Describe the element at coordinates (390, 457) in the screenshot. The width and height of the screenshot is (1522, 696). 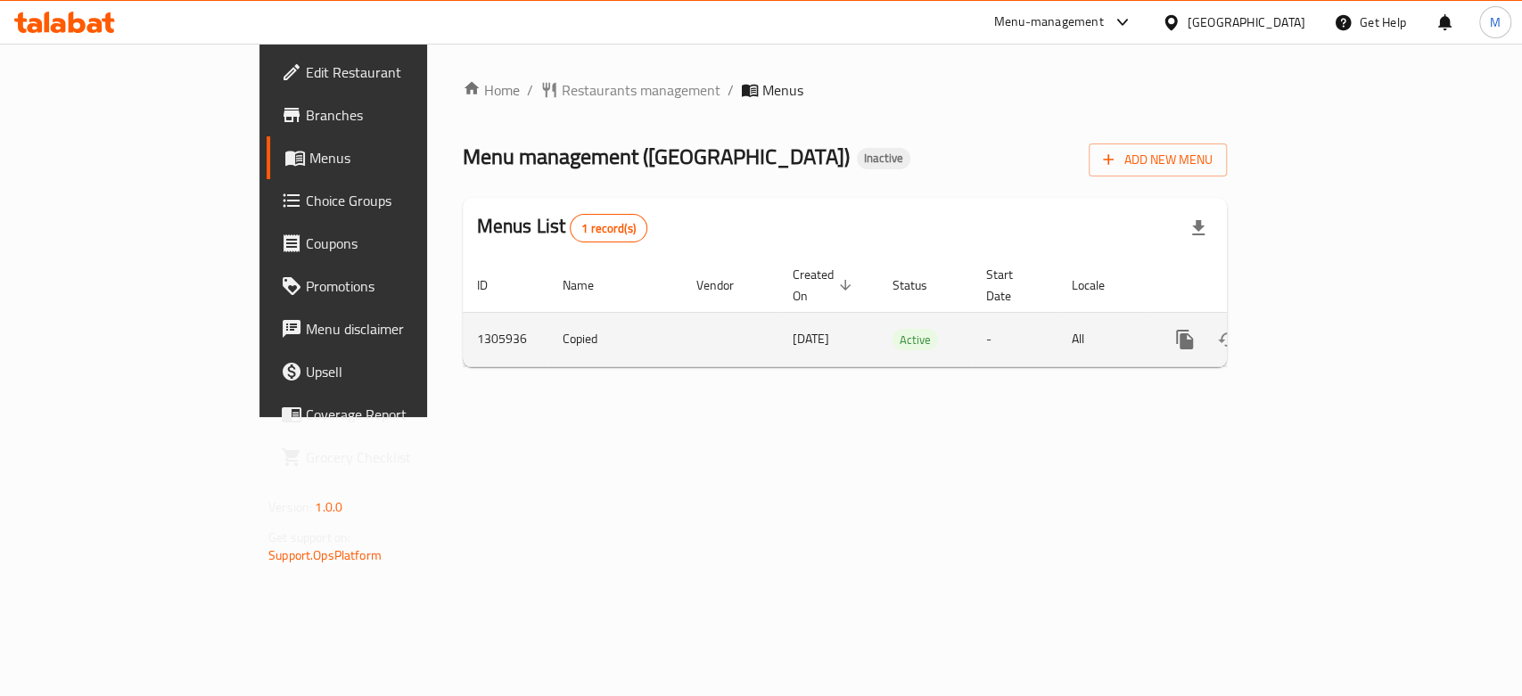
I see `a: Grocery Checklist` at that location.